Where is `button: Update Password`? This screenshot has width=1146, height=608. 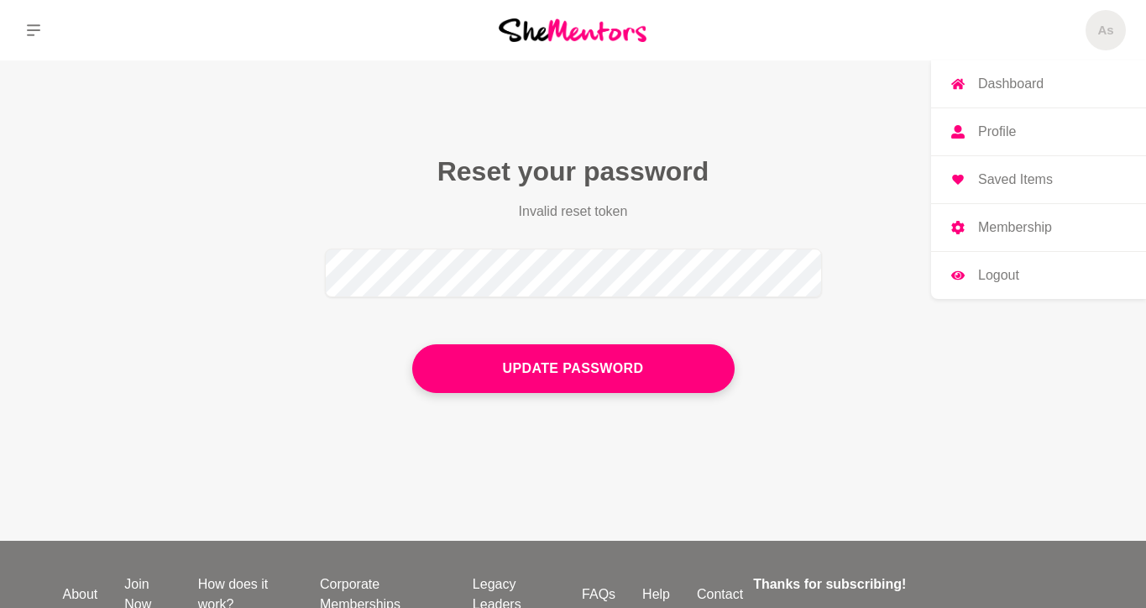
button: Update Password is located at coordinates (574, 369).